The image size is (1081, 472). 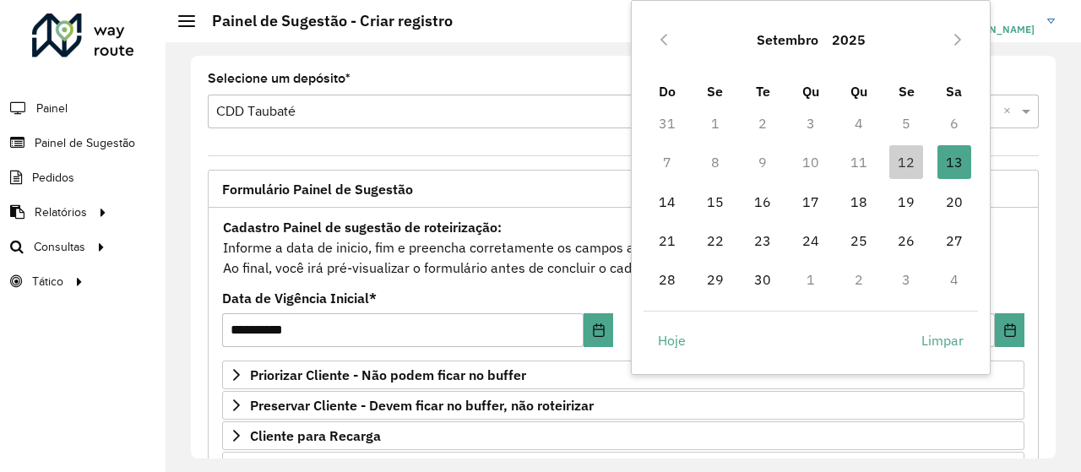 I want to click on td: 9, so click(x=763, y=162).